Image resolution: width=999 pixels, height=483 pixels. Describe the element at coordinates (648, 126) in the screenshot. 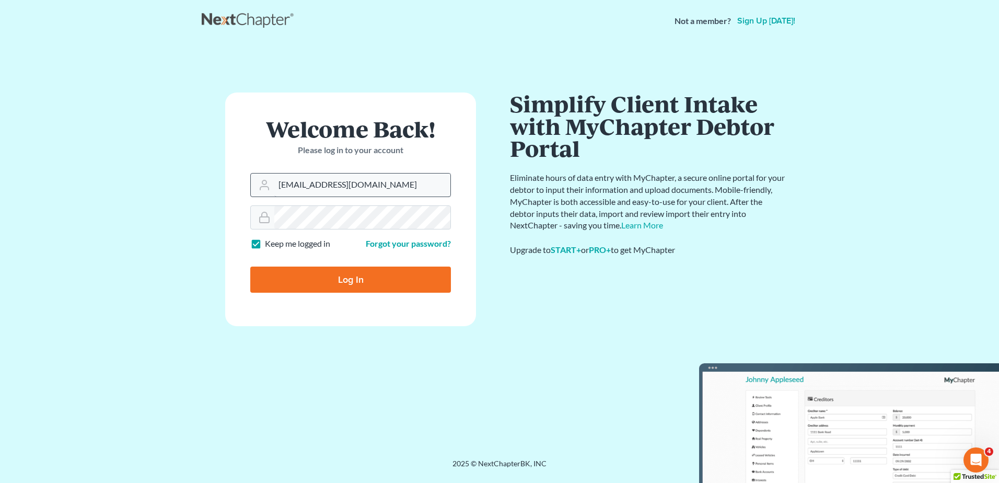

I see `h1: Simplify Client Intake with MyChapter Debtor Portal` at that location.